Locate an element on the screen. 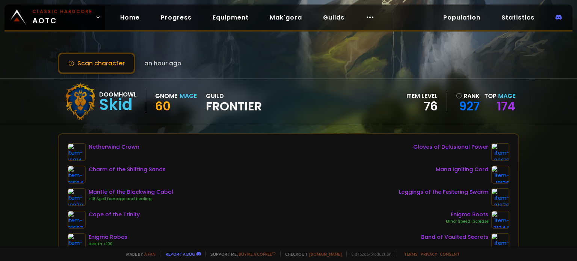 This screenshot has height=261, width=577. a: Statistics is located at coordinates (518, 17).